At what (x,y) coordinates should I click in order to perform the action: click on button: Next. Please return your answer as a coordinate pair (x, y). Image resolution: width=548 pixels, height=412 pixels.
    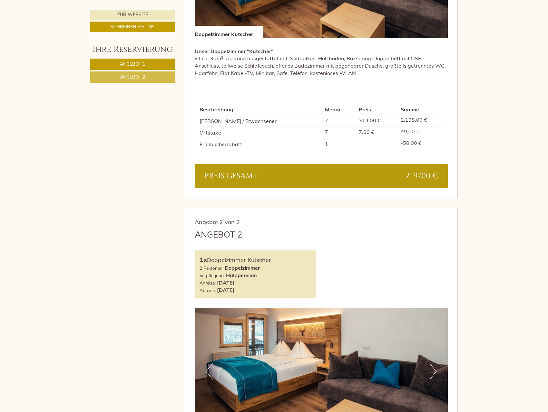
    Looking at the image, I should click on (433, 372).